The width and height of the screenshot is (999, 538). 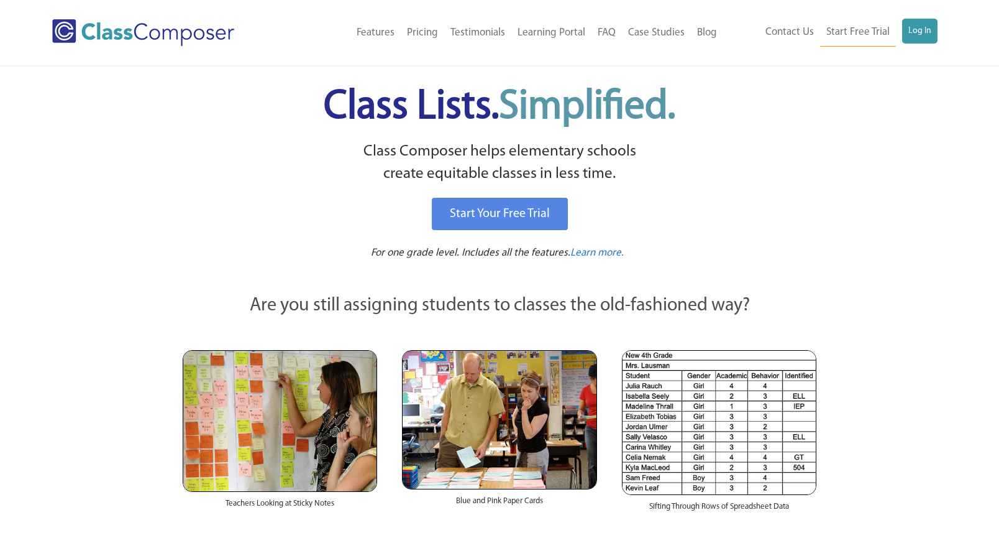 I want to click on div: Blue and Pink Paper Cards, so click(x=499, y=504).